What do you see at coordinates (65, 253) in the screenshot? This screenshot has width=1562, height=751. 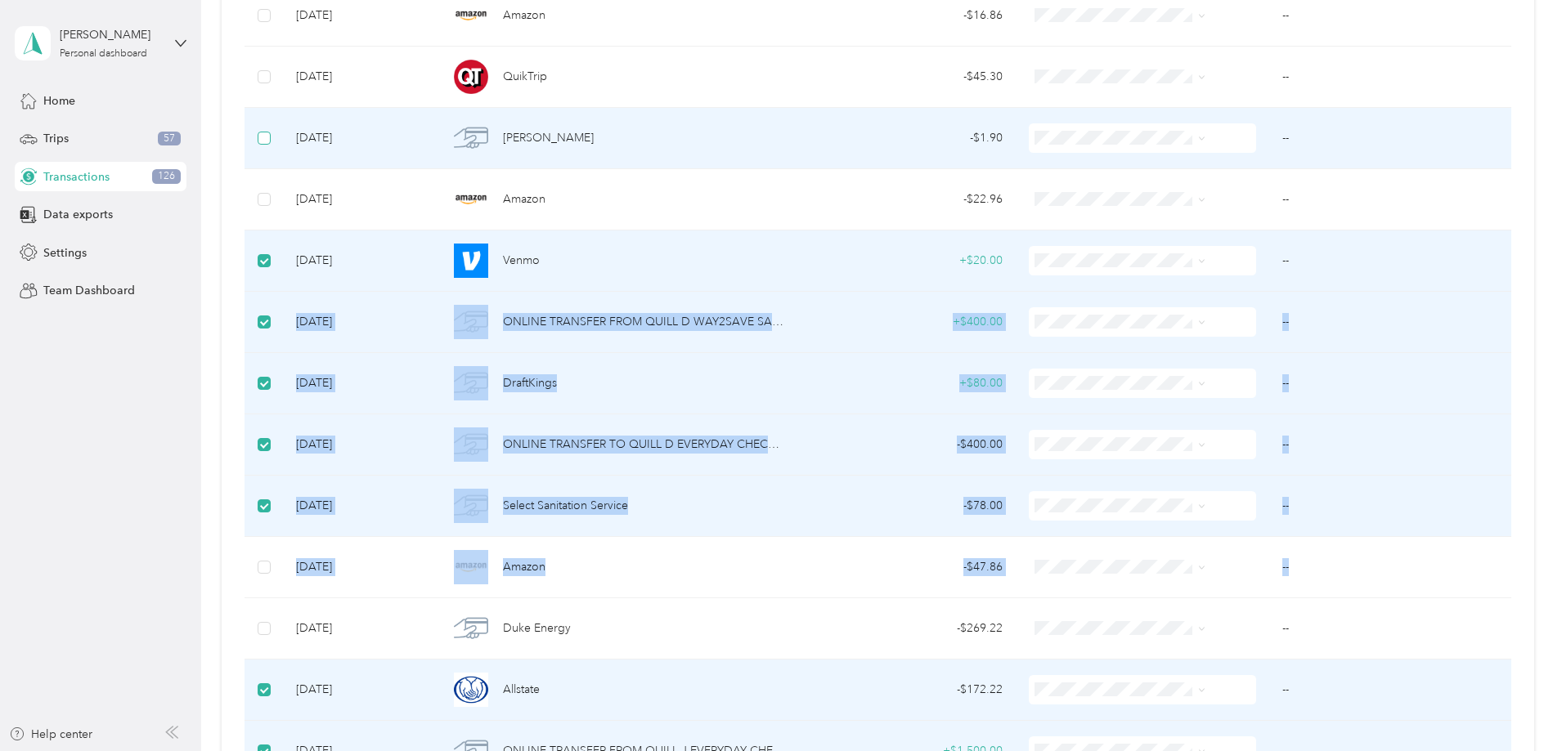 I see `span: Settings` at bounding box center [65, 253].